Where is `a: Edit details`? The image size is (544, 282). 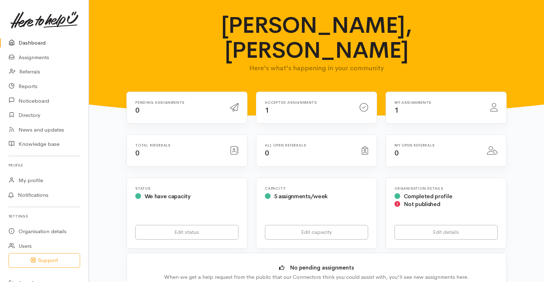 a: Edit details is located at coordinates (446, 232).